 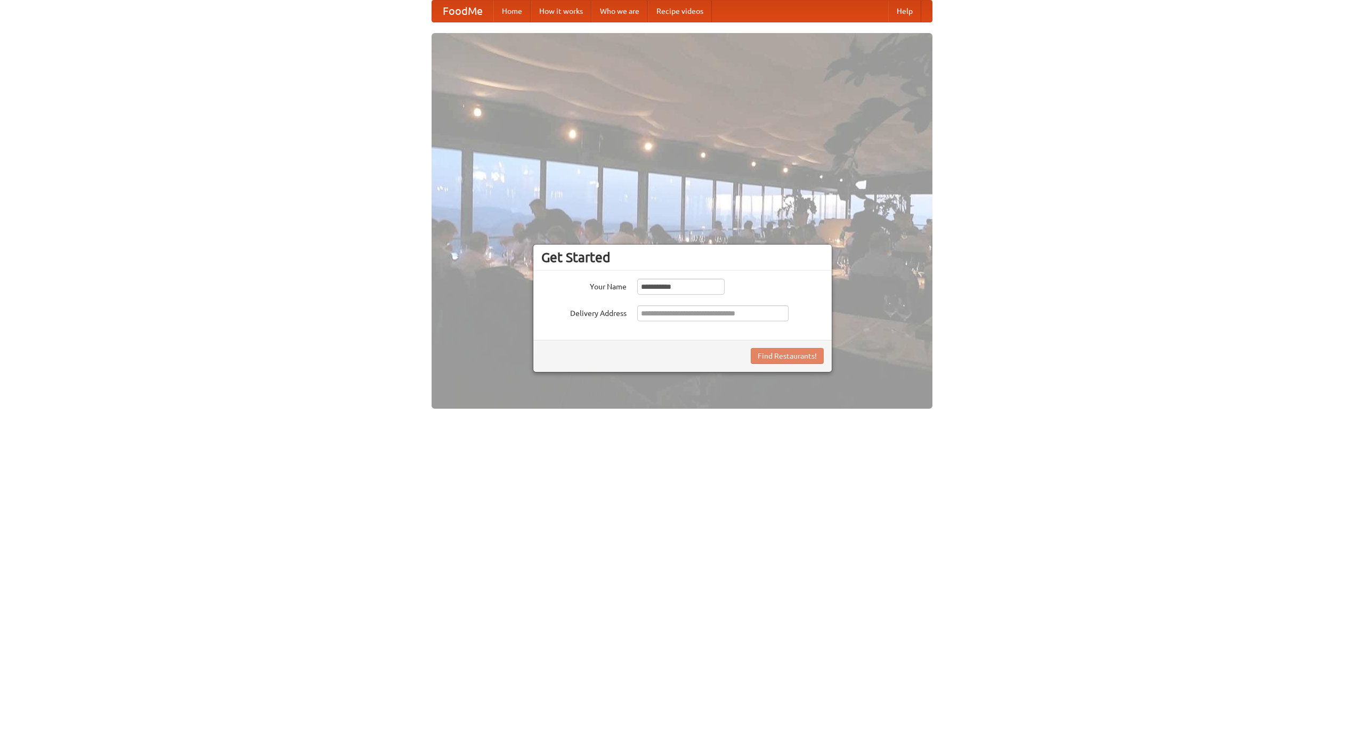 I want to click on a: FoodMe, so click(x=463, y=11).